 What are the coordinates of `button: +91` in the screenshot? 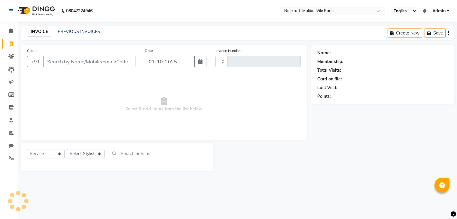 It's located at (35, 62).